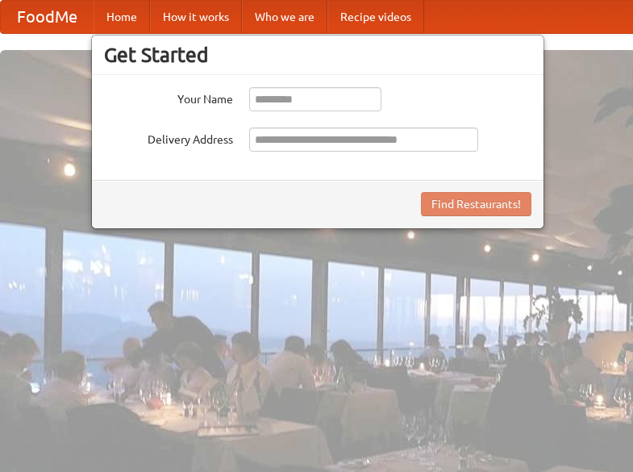 This screenshot has height=472, width=633. What do you see at coordinates (285, 17) in the screenshot?
I see `a: Who we are` at bounding box center [285, 17].